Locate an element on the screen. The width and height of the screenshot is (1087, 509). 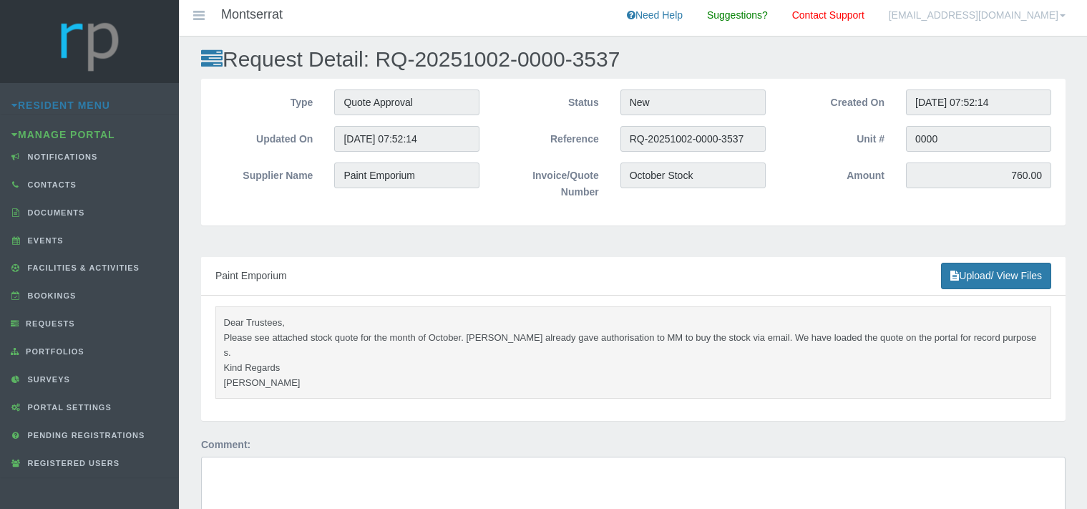
label: Created On is located at coordinates (836, 100).